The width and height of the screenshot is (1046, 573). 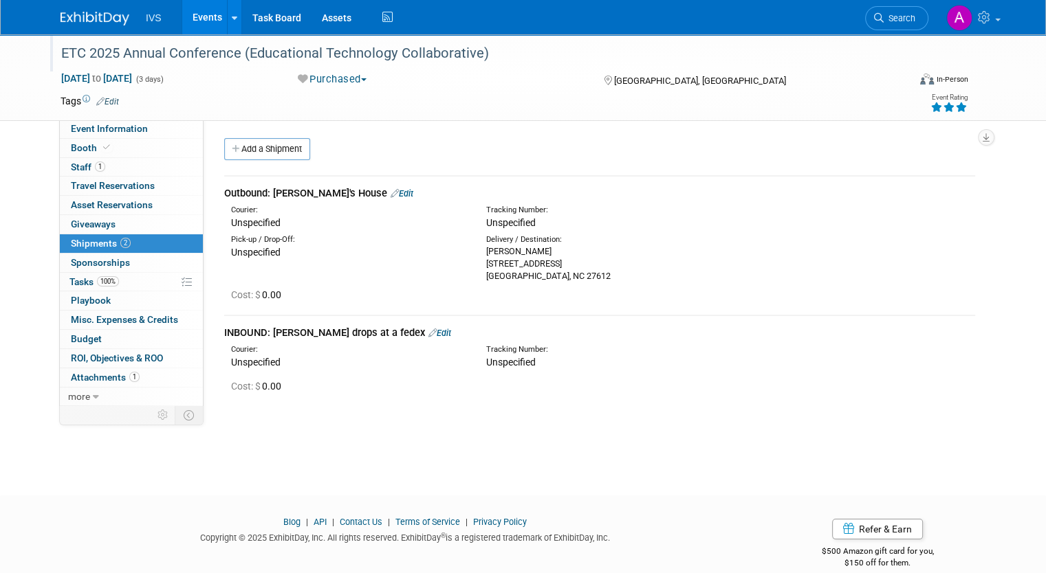 I want to click on a: Misc. Expenses & Credits, so click(x=131, y=320).